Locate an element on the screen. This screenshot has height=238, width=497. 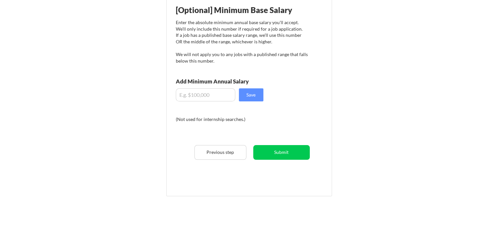
button: Previous step is located at coordinates (220, 152).